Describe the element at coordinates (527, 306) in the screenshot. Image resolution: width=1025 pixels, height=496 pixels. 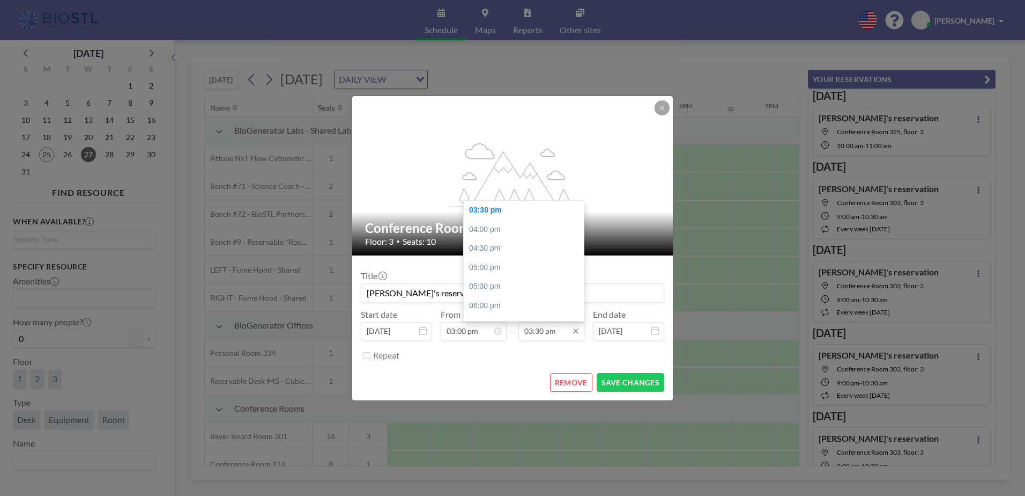
I see `div: 06:00 pm` at that location.